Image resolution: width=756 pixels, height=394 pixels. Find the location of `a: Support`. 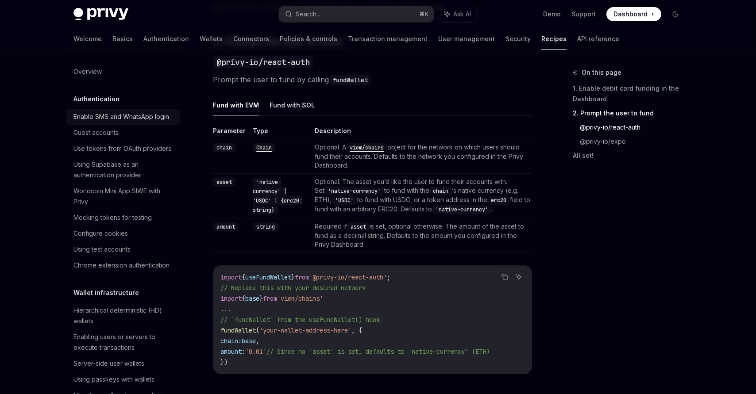

a: Support is located at coordinates (583, 14).